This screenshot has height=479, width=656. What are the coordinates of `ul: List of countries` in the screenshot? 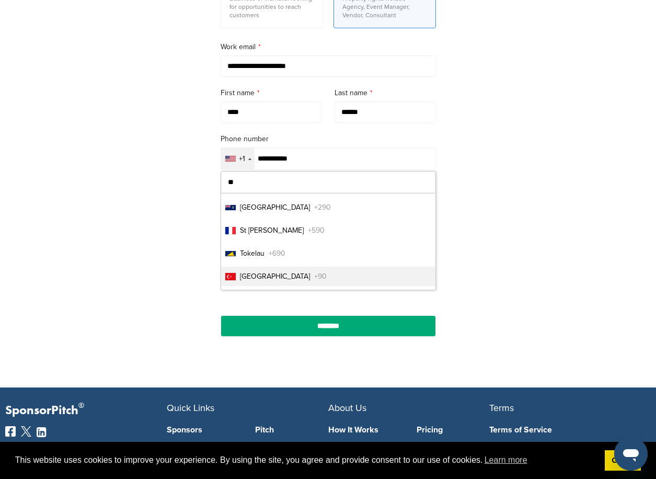 It's located at (328, 241).